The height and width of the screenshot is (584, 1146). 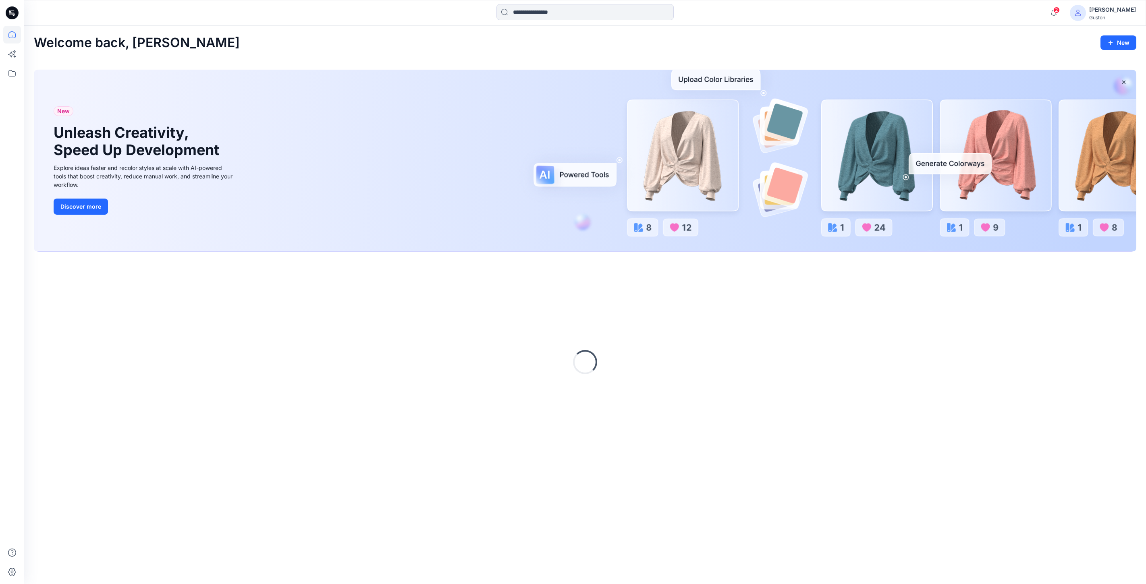 I want to click on span: New, so click(x=63, y=111).